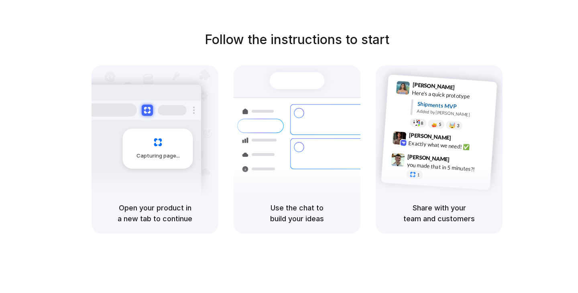 This screenshot has width=578, height=293. I want to click on div: you made that in 5 minutes?!, so click(447, 167).